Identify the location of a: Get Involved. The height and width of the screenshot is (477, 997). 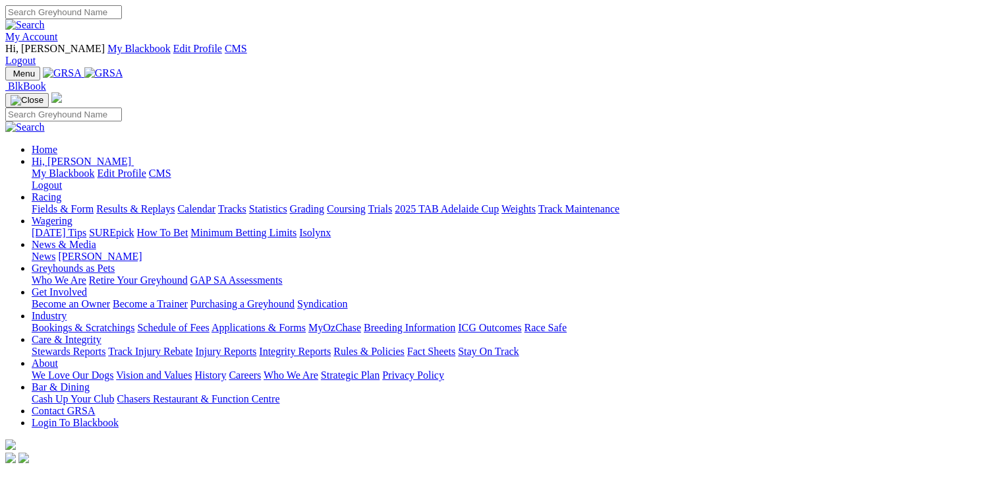
(59, 291).